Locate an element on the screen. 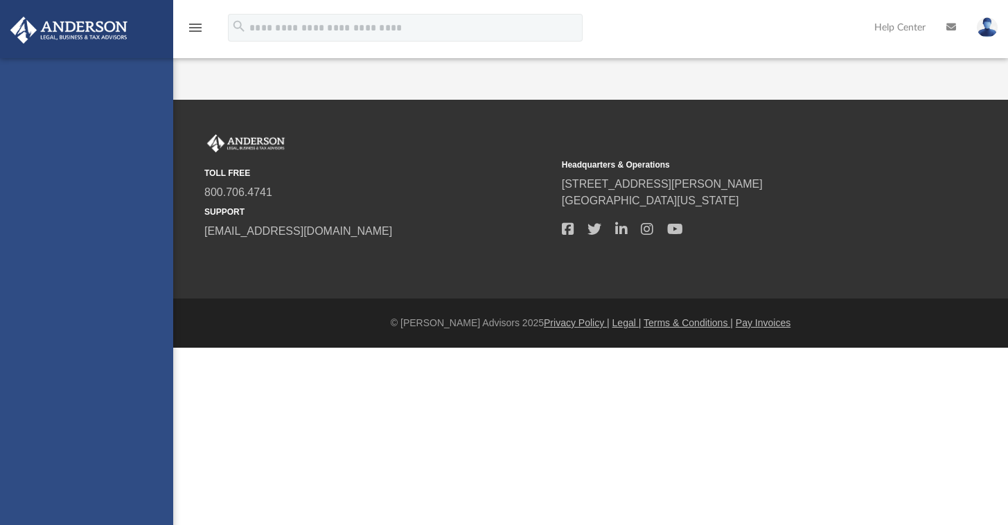  small: SUPPORT is located at coordinates (378, 212).